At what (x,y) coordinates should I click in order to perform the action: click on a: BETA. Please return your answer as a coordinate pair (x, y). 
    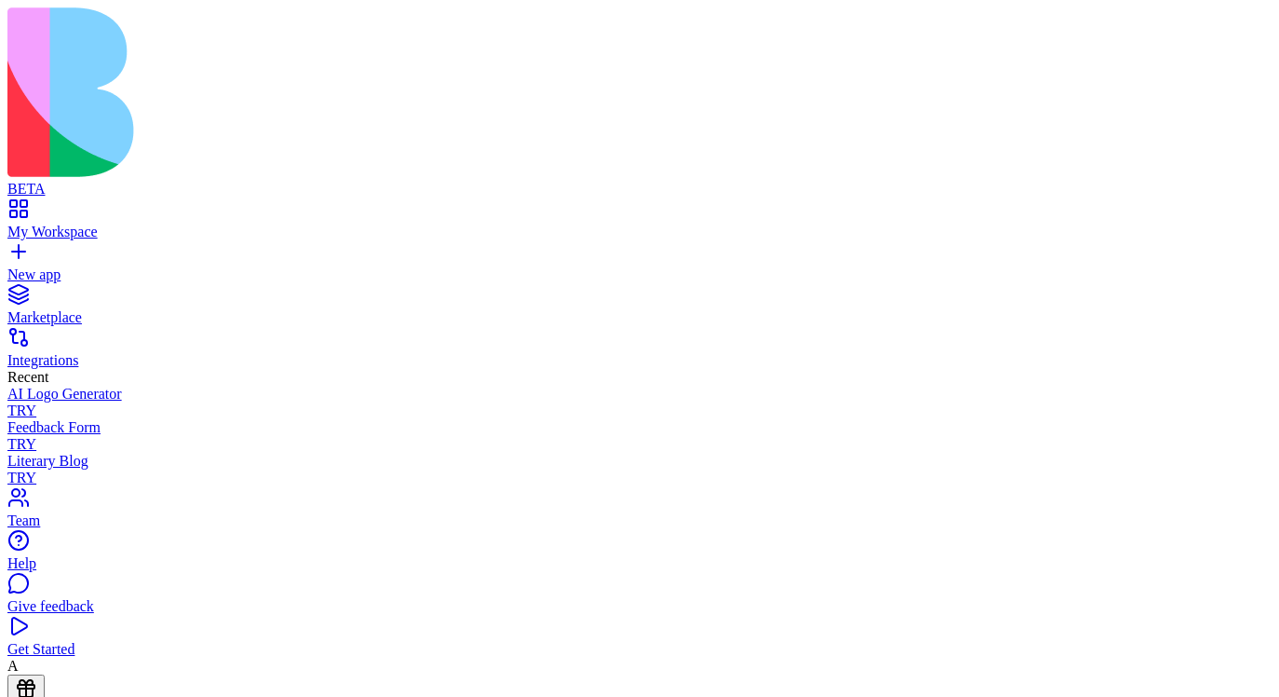
    Looking at the image, I should click on (640, 181).